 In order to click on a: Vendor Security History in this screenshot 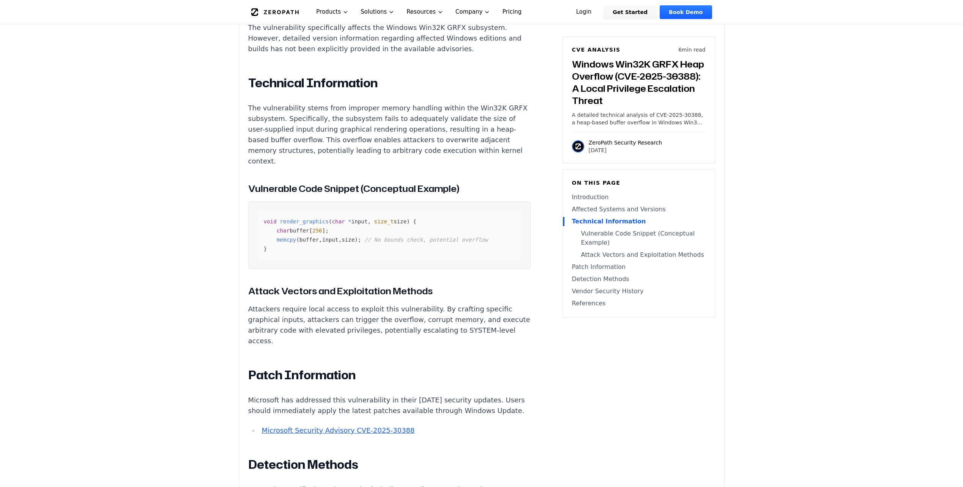, I will do `click(639, 292)`.